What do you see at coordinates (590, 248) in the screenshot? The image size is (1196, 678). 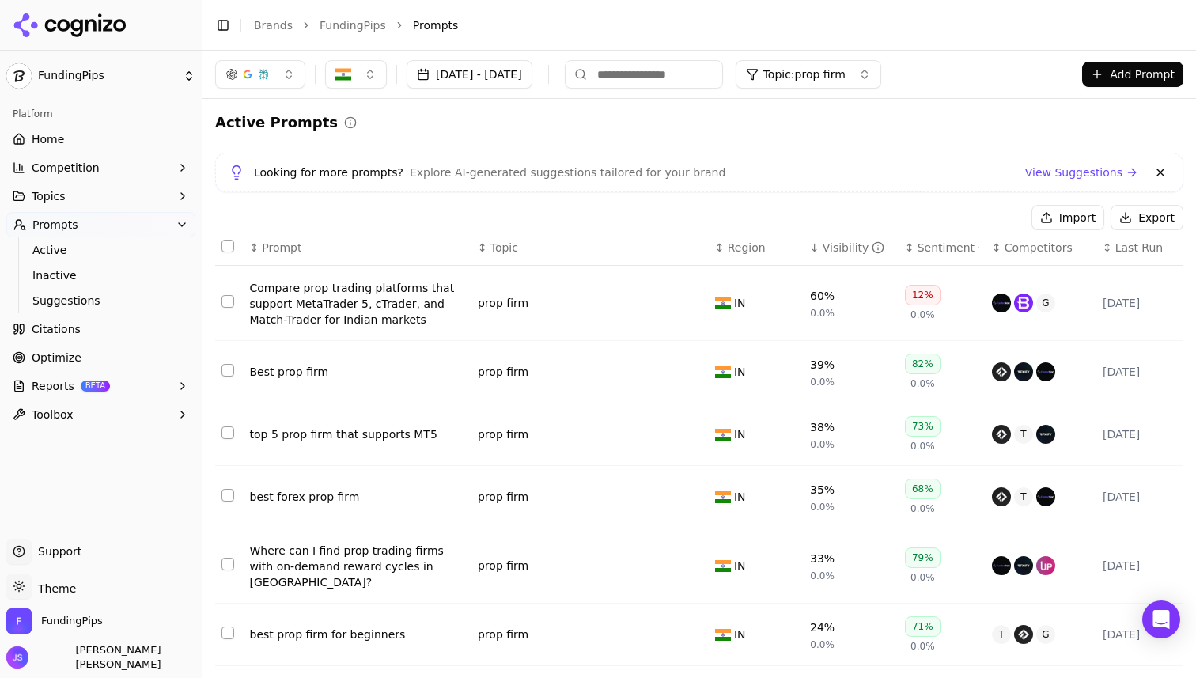 I see `th: Topic` at bounding box center [590, 248].